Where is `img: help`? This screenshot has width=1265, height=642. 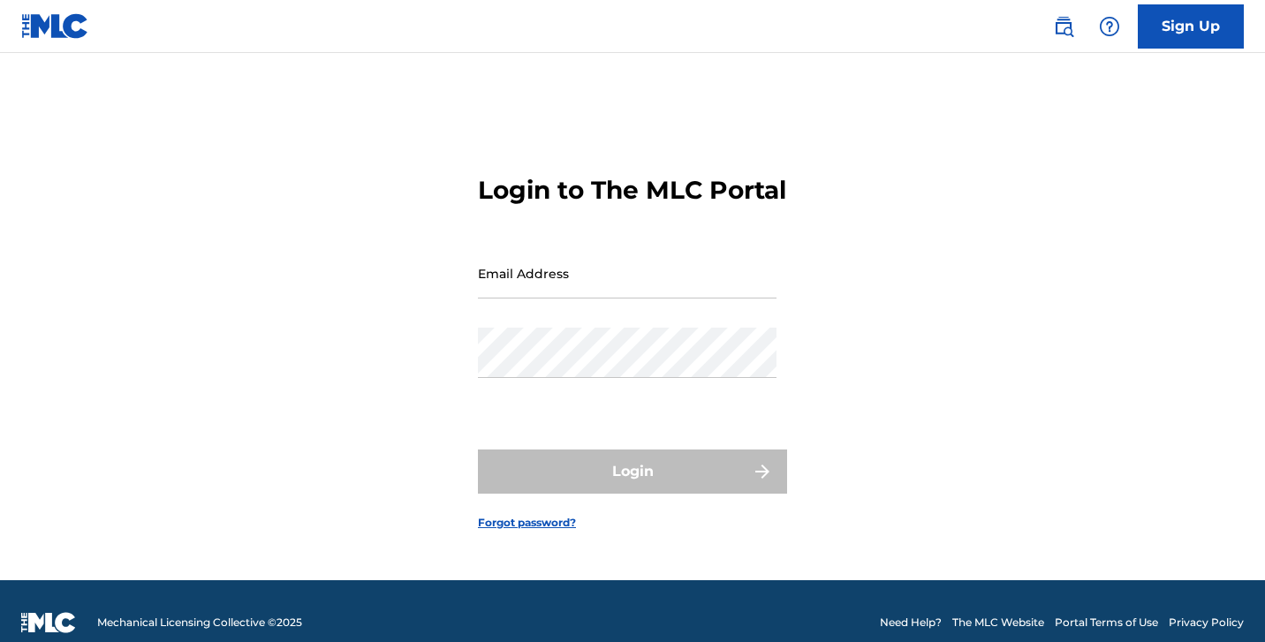
img: help is located at coordinates (1109, 26).